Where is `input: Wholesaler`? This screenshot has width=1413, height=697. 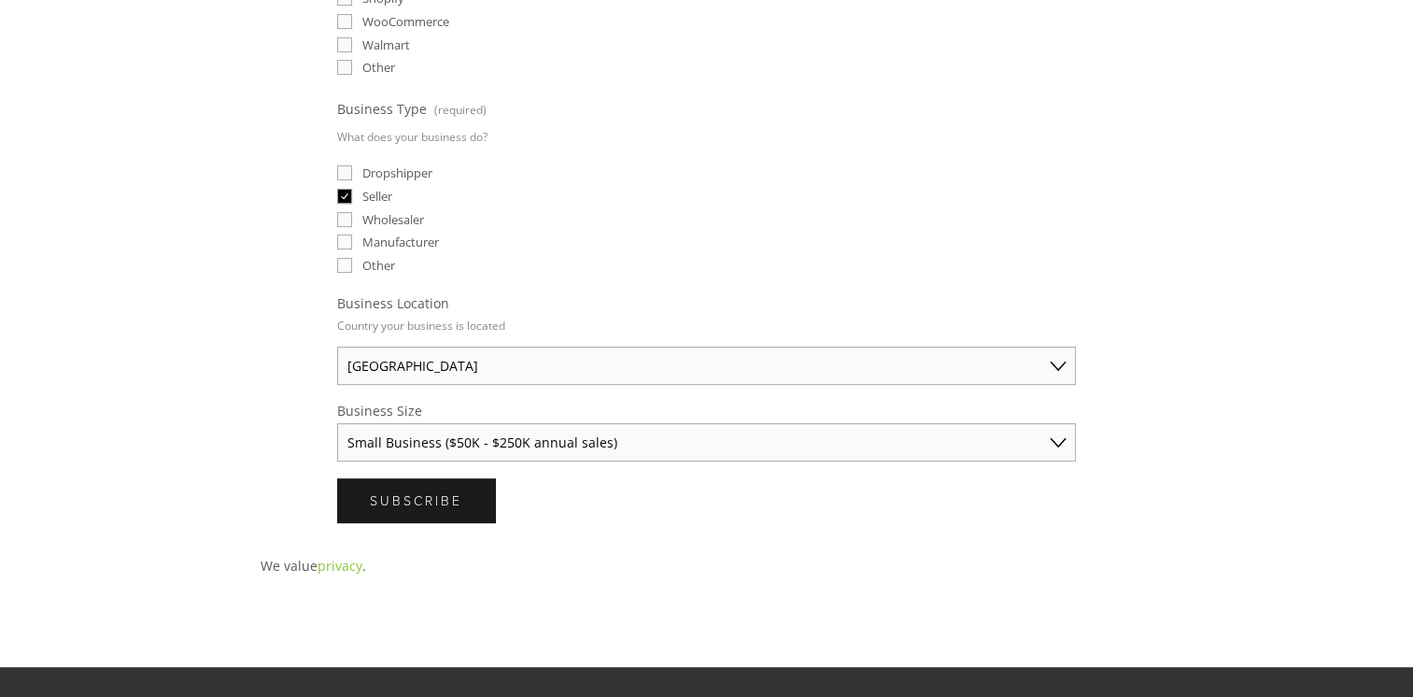
input: Wholesaler is located at coordinates (345, 219).